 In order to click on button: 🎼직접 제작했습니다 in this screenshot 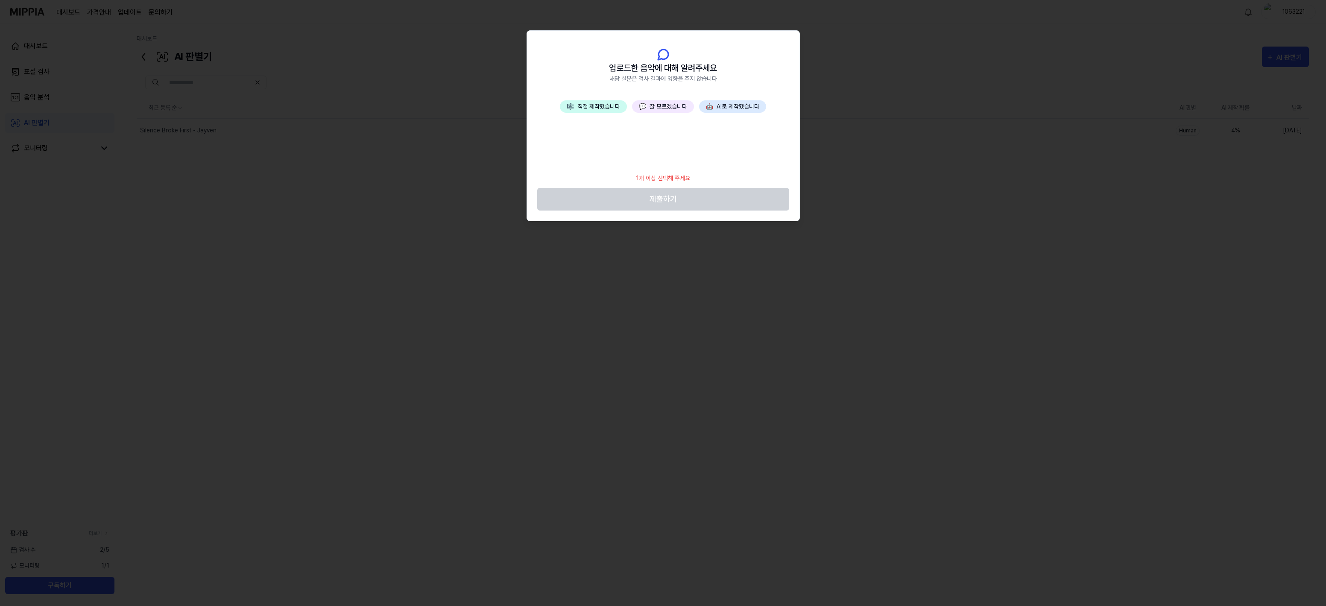, I will do `click(593, 106)`.